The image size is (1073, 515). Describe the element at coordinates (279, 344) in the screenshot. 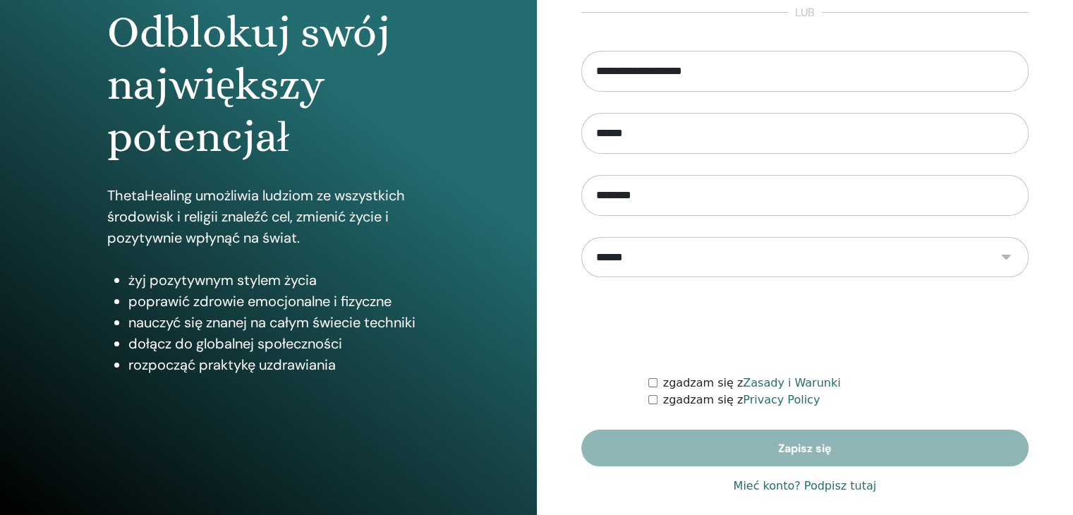

I see `li: dołącz do globalnej społeczności` at that location.